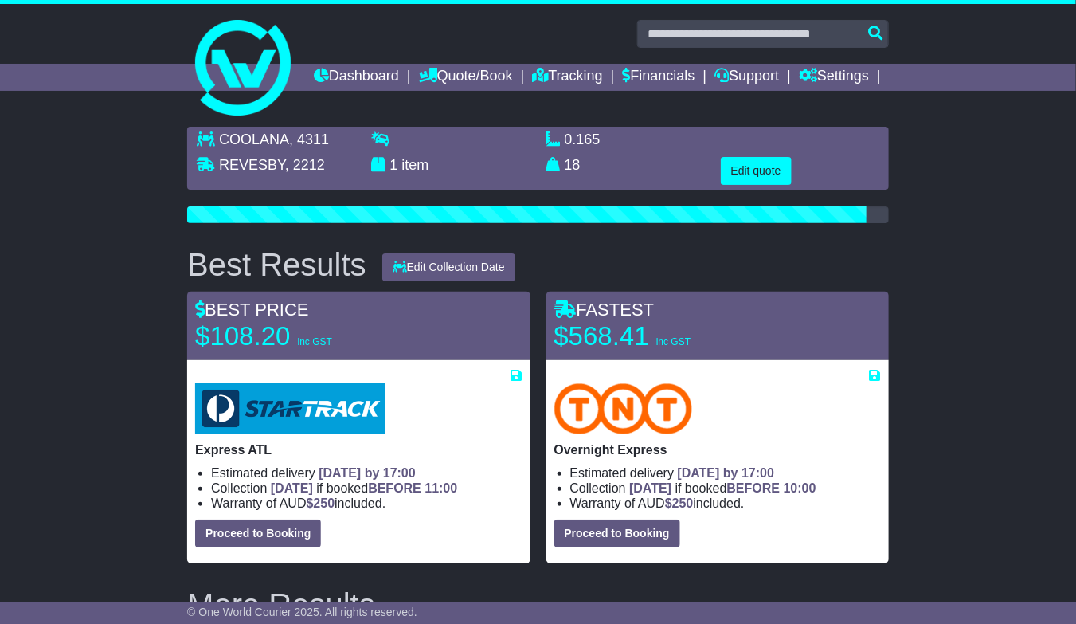  Describe the element at coordinates (309, 139) in the screenshot. I see `span: , 4311` at that location.